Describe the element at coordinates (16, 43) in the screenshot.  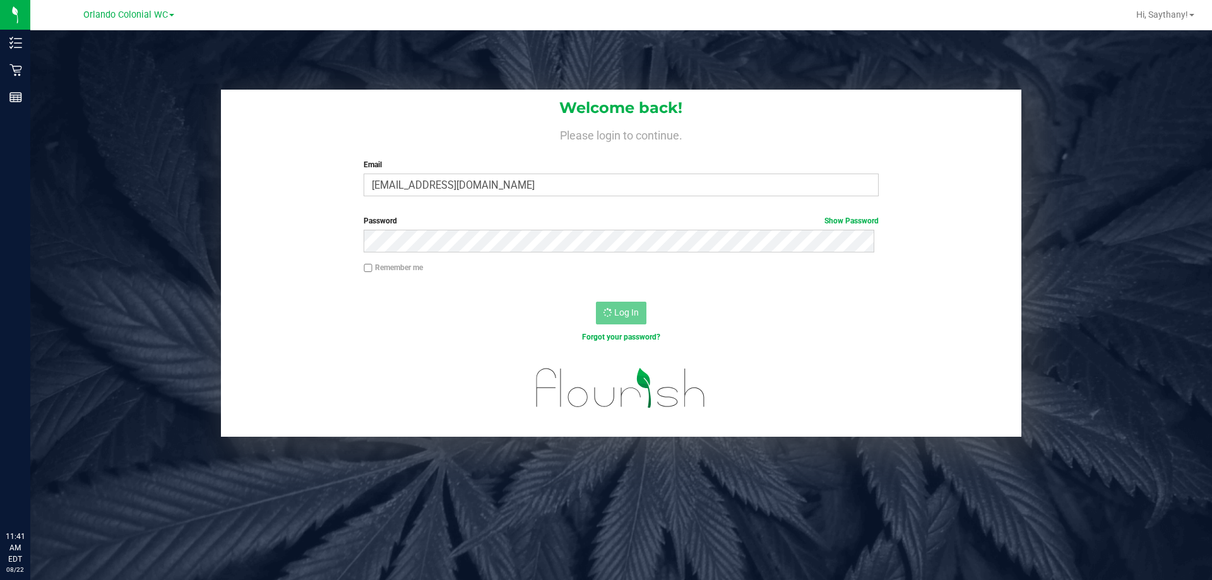
I see `inline-svg: Inventory` at that location.